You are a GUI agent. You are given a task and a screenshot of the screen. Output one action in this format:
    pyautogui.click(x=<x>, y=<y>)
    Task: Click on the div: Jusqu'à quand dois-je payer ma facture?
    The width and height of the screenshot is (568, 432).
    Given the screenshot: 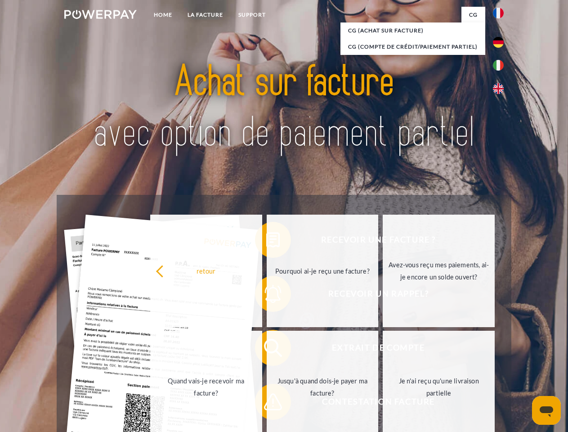 What is the action you would take?
    pyautogui.click(x=322, y=387)
    